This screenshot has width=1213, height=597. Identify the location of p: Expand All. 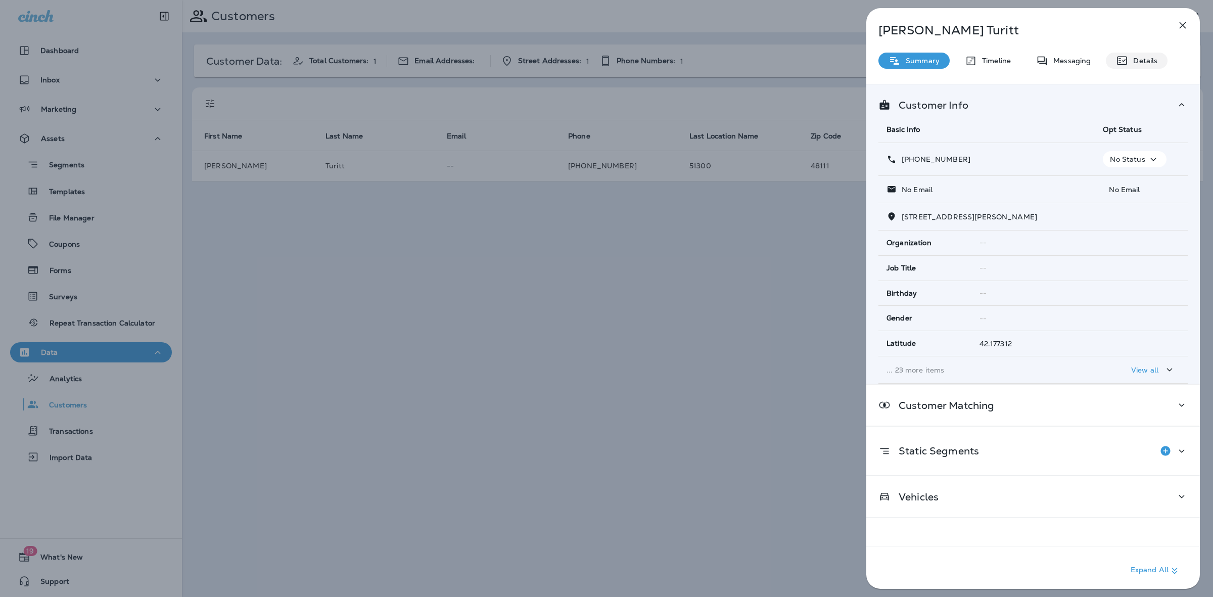
(1155, 571).